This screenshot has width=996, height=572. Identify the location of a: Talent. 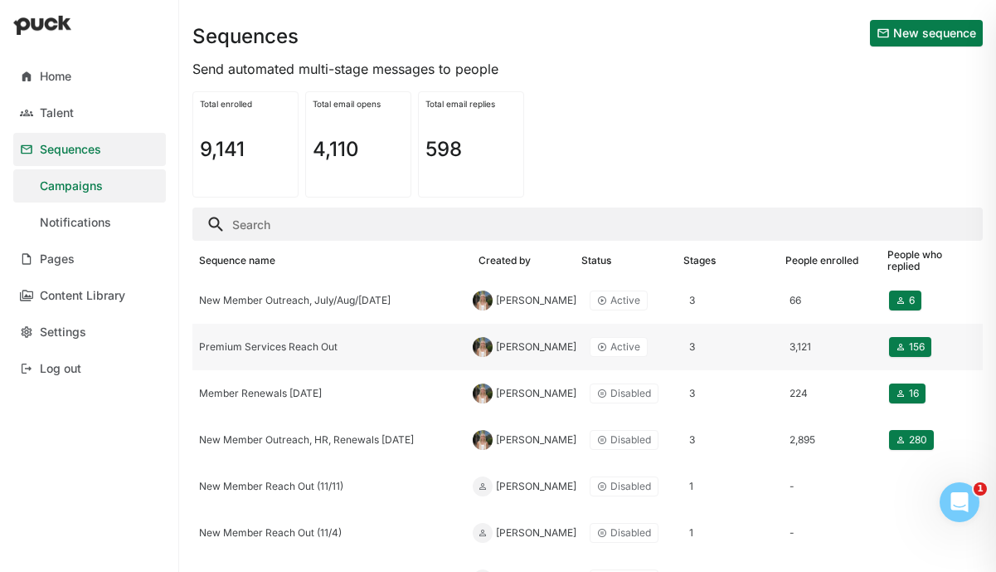
(90, 113).